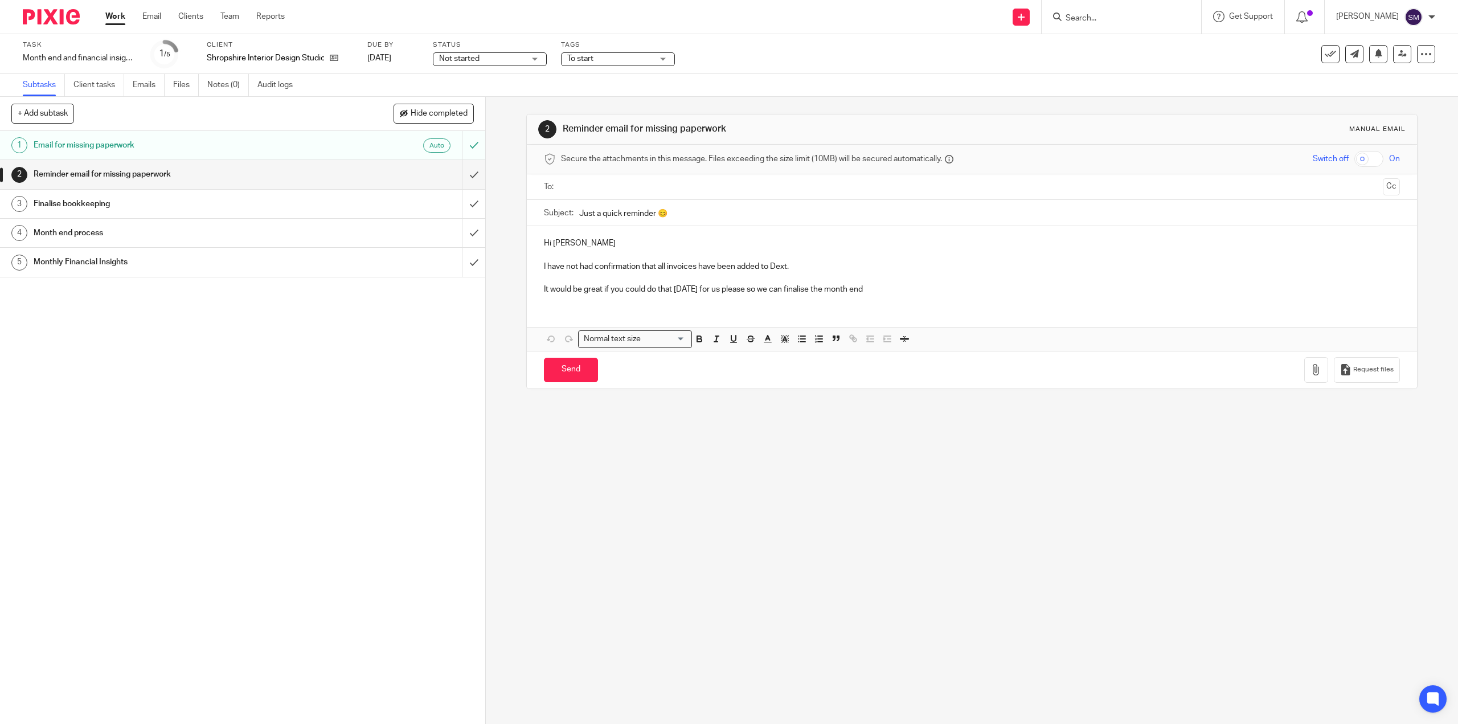 The image size is (1458, 724). I want to click on div: Auto, so click(437, 145).